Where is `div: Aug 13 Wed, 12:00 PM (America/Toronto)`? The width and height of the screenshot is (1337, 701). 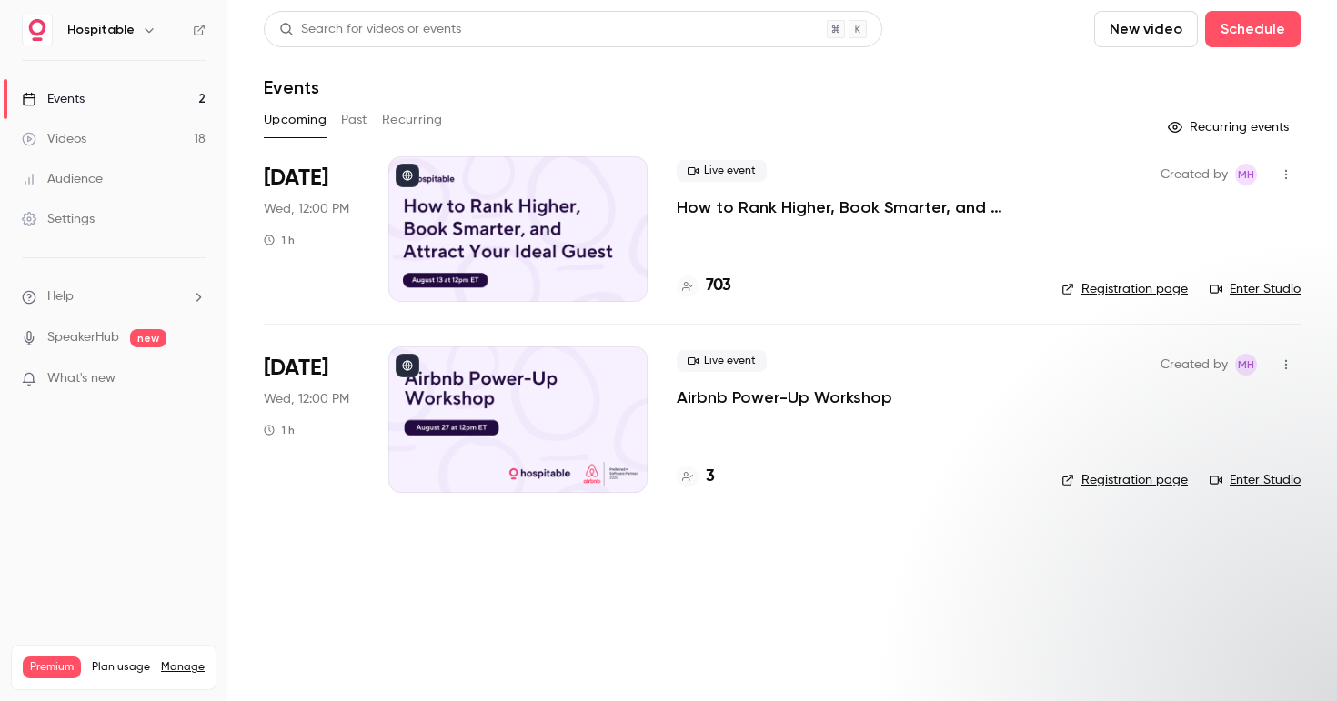 div: Aug 13 Wed, 12:00 PM (America/Toronto) is located at coordinates (311, 229).